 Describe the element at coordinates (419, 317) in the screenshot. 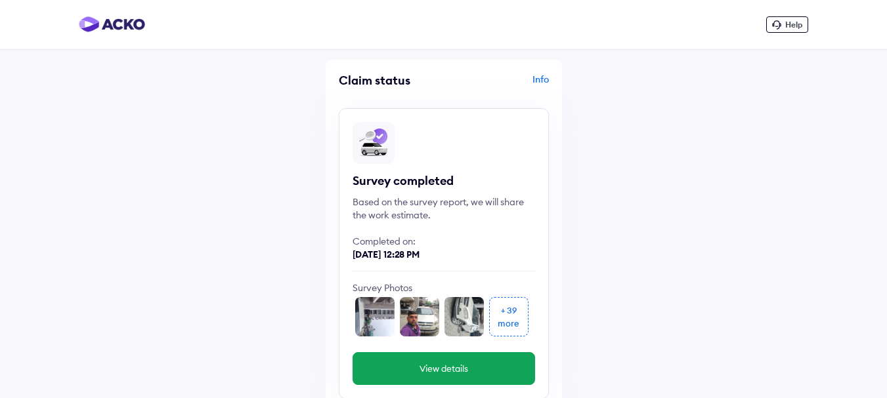

I see `img: fe_selfie` at that location.